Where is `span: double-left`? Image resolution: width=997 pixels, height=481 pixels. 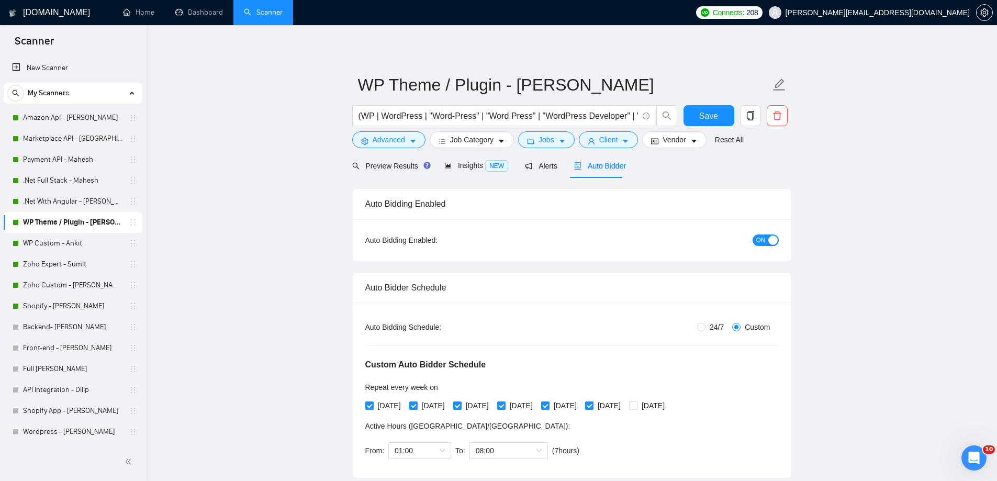
span: double-left is located at coordinates (130, 461).